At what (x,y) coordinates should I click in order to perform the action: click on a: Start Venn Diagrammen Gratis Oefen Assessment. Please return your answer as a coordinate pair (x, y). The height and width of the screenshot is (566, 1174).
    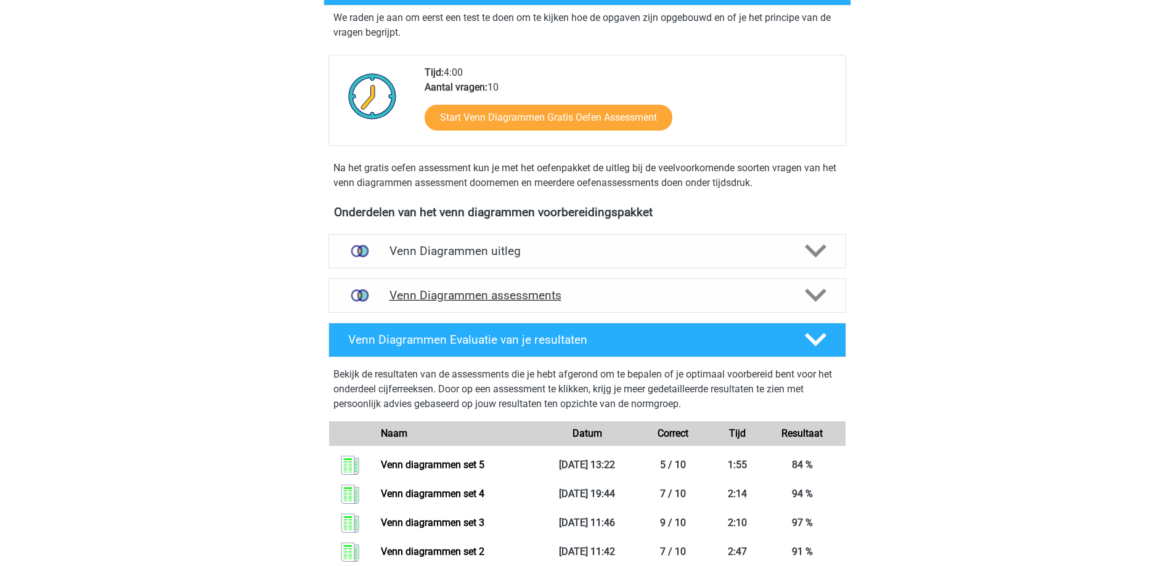
    Looking at the image, I should click on (548, 118).